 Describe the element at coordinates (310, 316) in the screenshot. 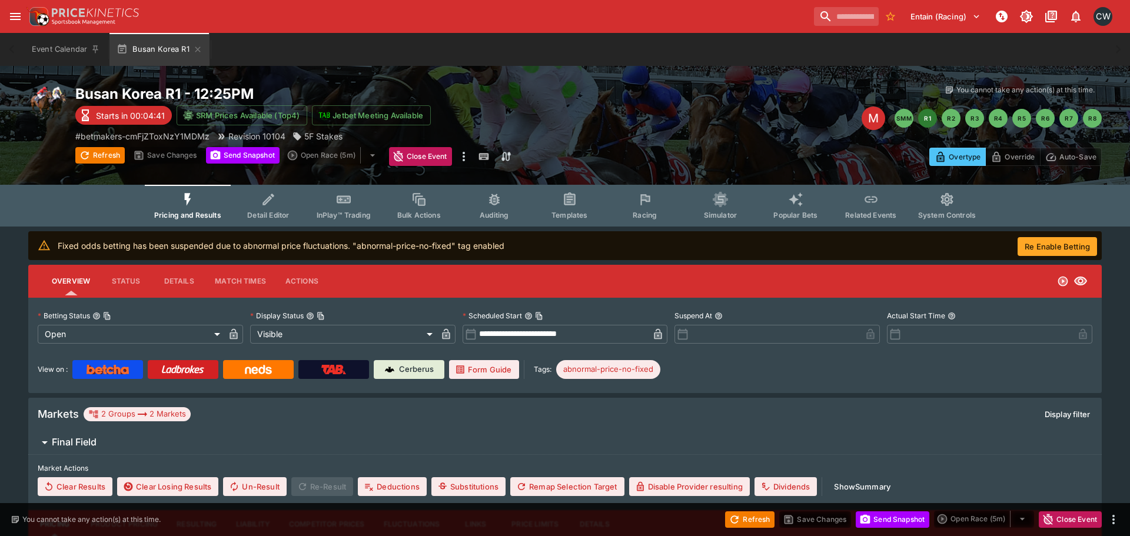

I see `button: Display StatusCopy To Clipboard` at that location.